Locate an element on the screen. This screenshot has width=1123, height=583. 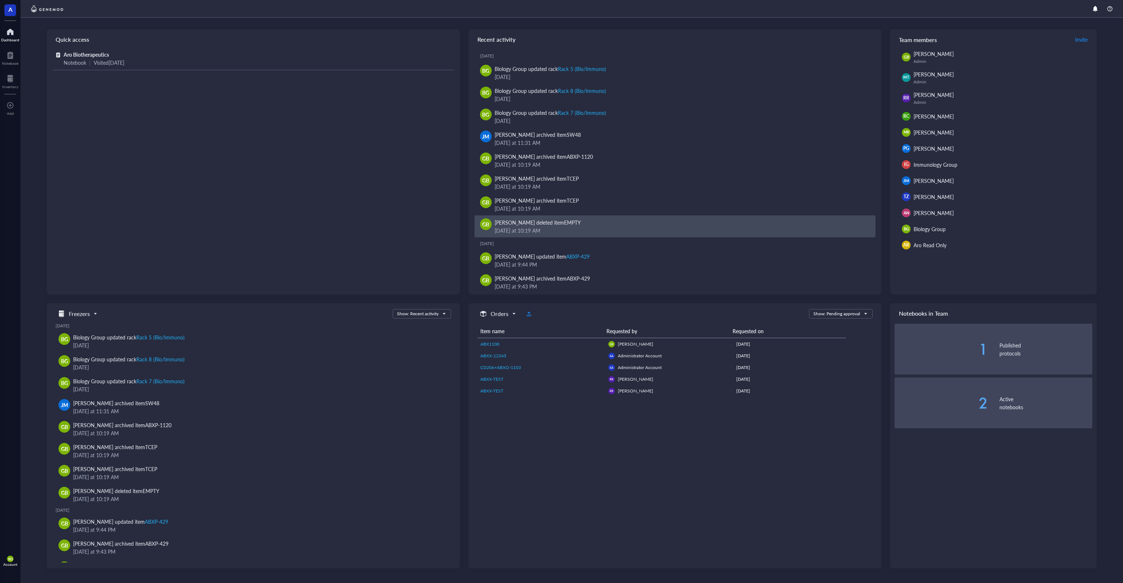
div: 1 is located at coordinates (941, 349).